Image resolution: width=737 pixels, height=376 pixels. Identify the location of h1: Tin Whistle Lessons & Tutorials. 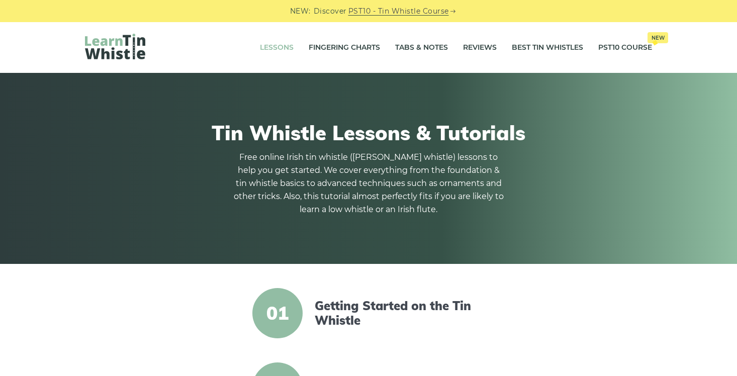
(368, 133).